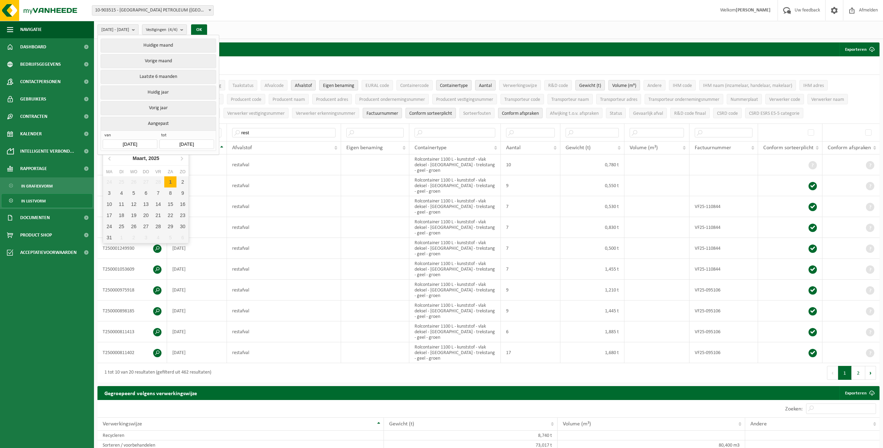 The width and height of the screenshot is (883, 448). What do you see at coordinates (31, 134) in the screenshot?
I see `span: Kalender` at bounding box center [31, 134].